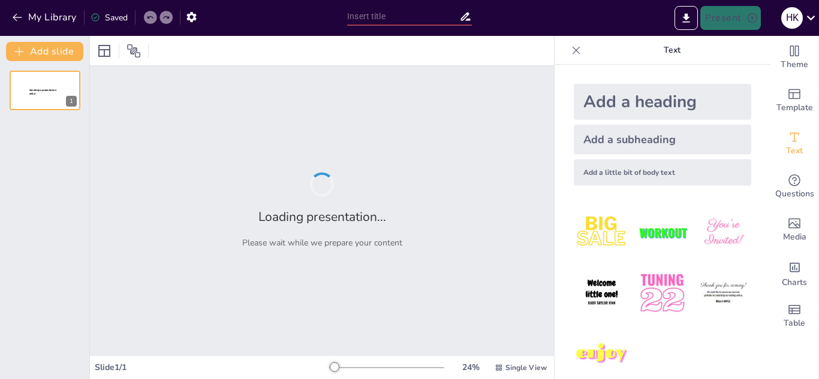 The height and width of the screenshot is (379, 819). What do you see at coordinates (794, 194) in the screenshot?
I see `span: Questions` at bounding box center [794, 194].